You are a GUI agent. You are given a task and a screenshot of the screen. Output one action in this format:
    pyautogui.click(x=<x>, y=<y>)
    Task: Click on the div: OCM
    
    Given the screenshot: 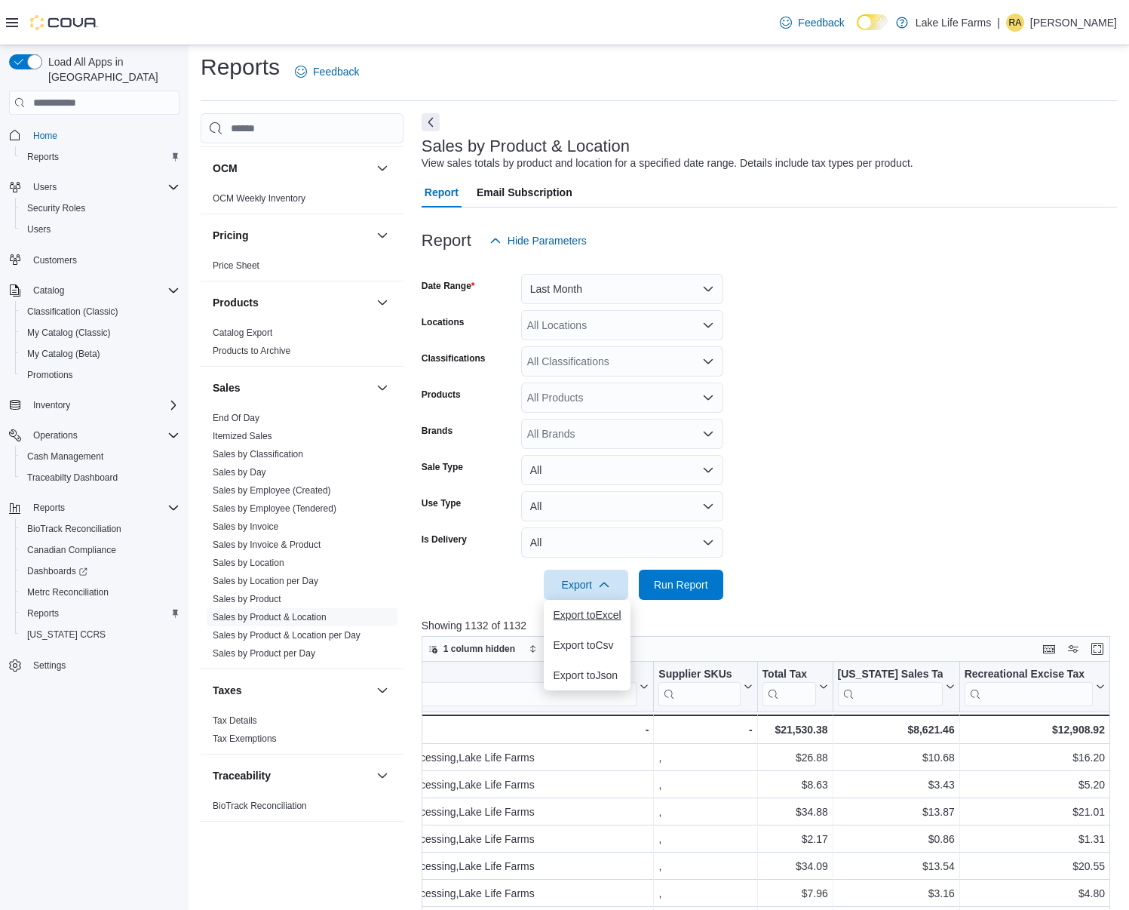 What is the action you would take?
    pyautogui.click(x=302, y=201)
    